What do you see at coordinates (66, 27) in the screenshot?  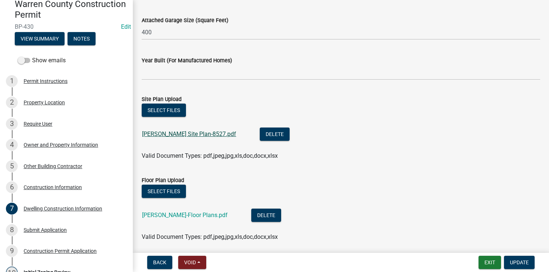 I see `span: BP-430` at bounding box center [66, 27].